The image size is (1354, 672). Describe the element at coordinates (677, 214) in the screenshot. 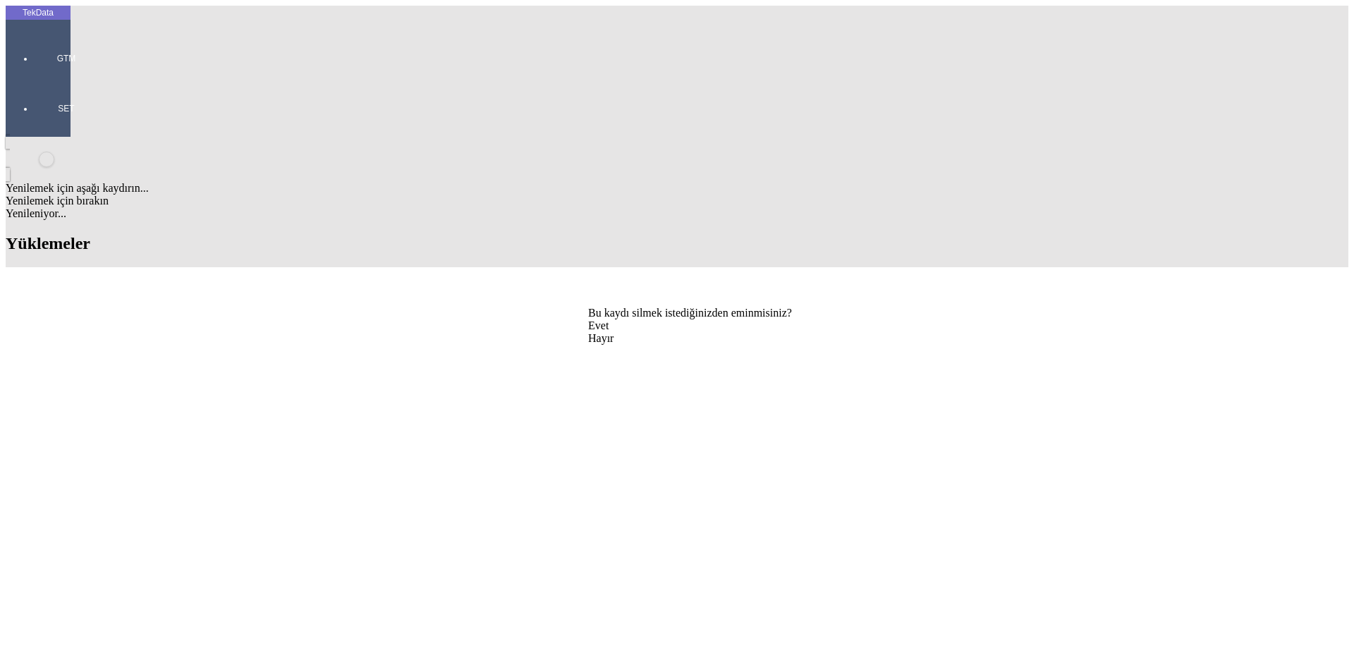

I see `div: Yenileniyor...` at that location.